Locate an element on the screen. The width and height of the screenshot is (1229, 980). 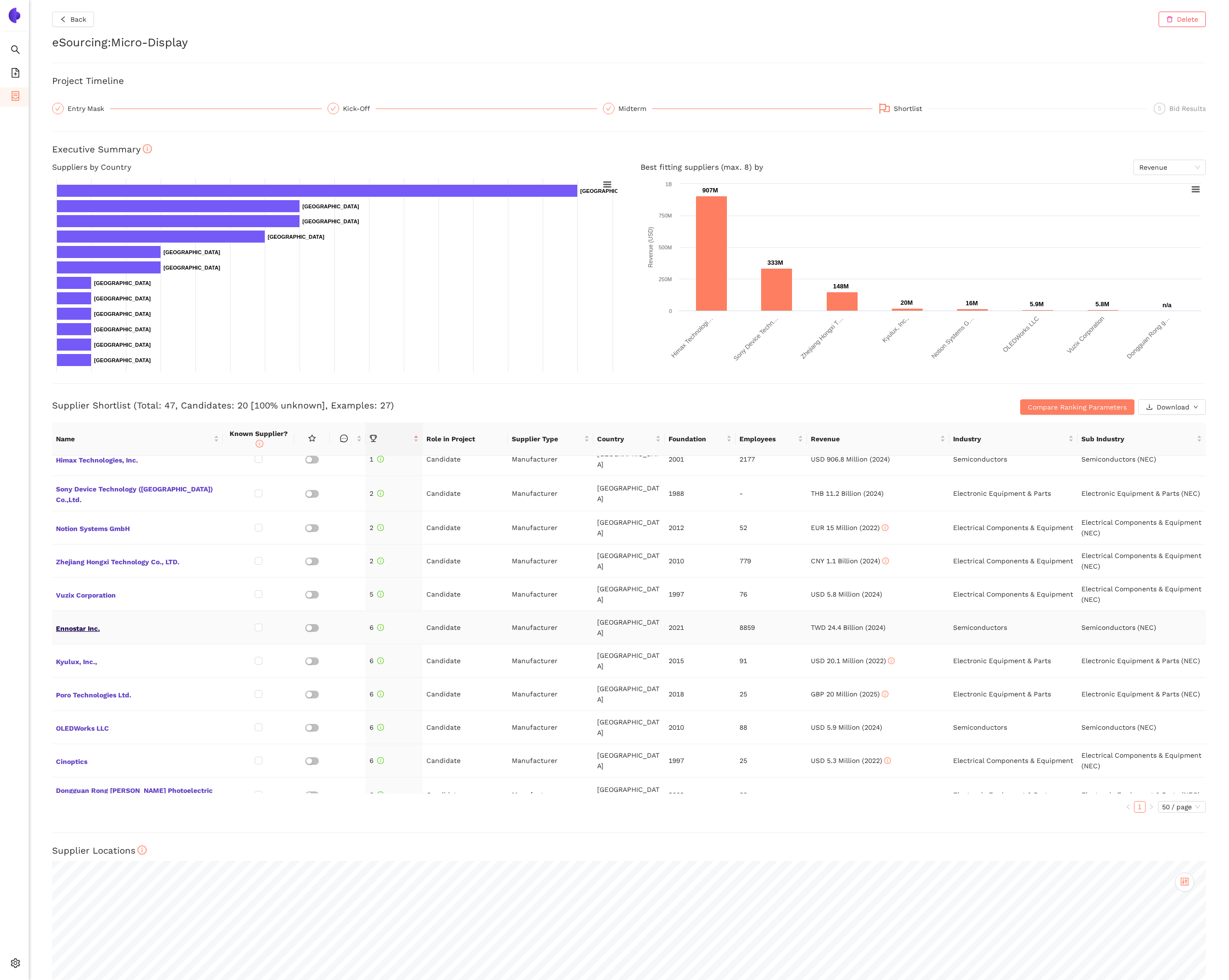
th: this column's title is Name,this column is sortable is located at coordinates (137, 439).